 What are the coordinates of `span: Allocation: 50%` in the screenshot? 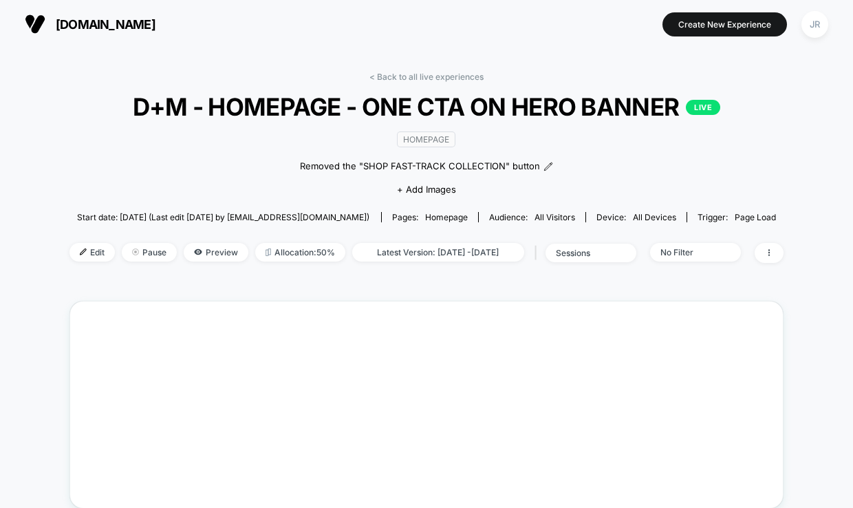 It's located at (300, 252).